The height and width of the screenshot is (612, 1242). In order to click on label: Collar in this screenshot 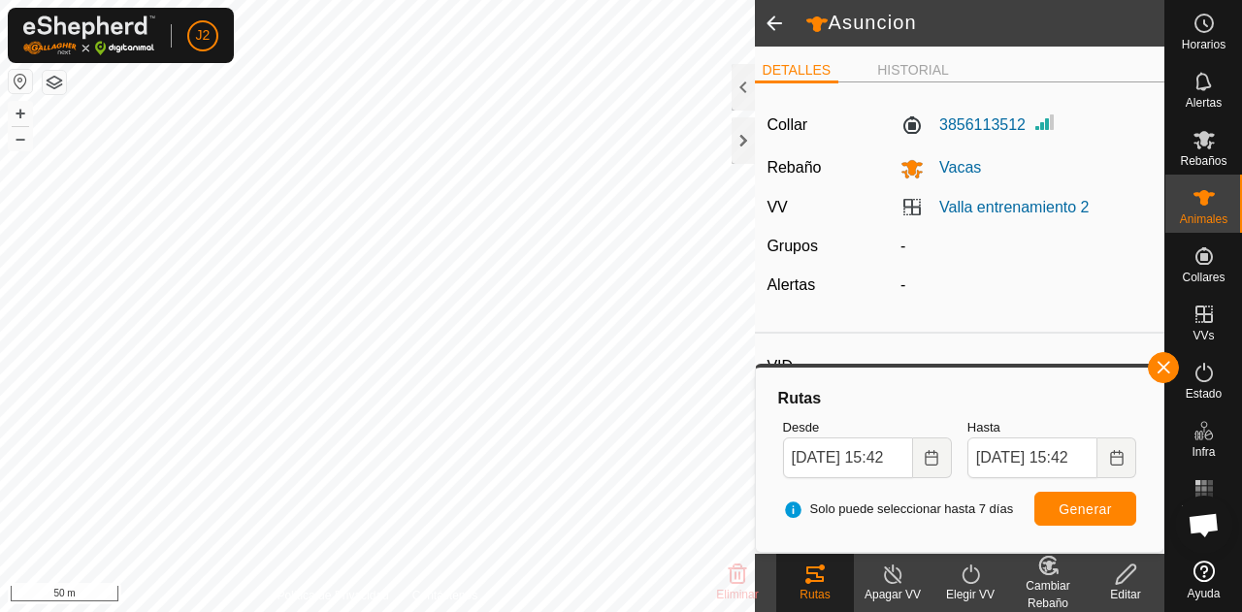, I will do `click(787, 125)`.